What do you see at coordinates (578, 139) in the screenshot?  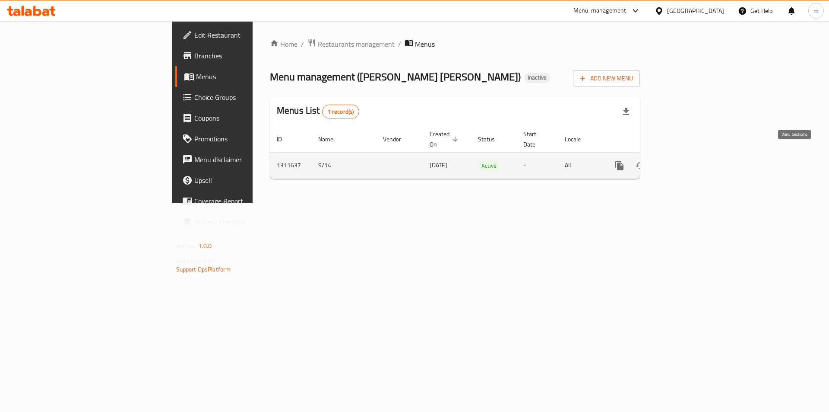 I see `span: Locale` at bounding box center [578, 139].